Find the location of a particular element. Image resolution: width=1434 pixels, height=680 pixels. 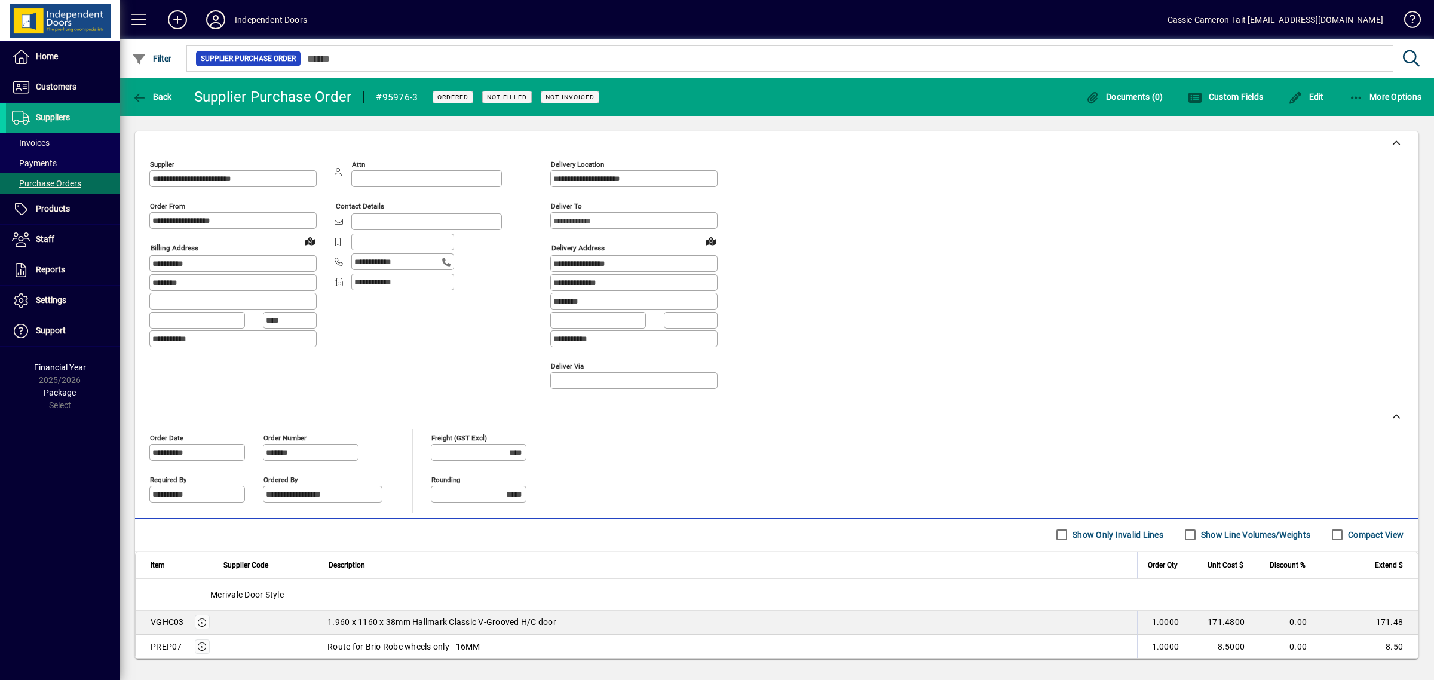

span: Reports is located at coordinates (50, 270).